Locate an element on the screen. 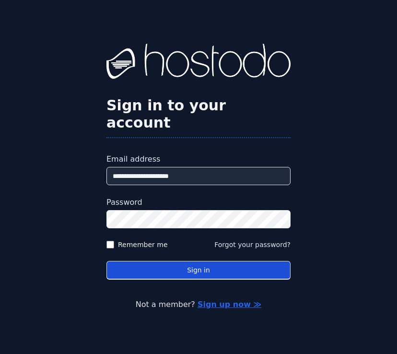 This screenshot has height=354, width=397. label: Password is located at coordinates (198, 202).